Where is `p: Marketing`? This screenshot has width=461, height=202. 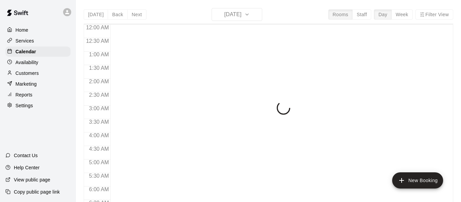 p: Marketing is located at coordinates (26, 84).